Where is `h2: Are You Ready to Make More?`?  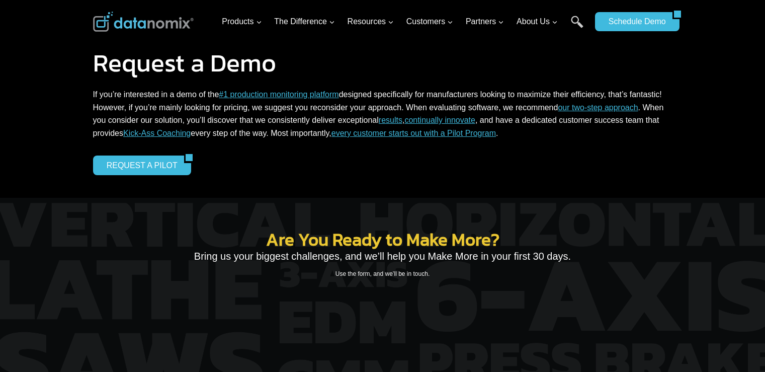
h2: Are You Ready to Make More? is located at coordinates (383, 239).